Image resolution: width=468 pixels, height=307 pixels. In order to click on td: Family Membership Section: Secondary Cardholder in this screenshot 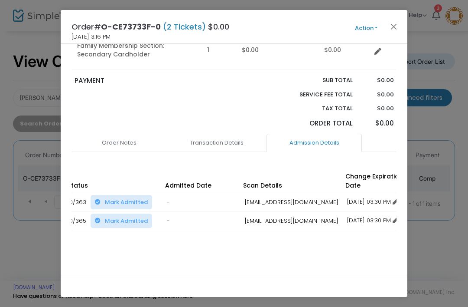, I will do `click(137, 50)`.